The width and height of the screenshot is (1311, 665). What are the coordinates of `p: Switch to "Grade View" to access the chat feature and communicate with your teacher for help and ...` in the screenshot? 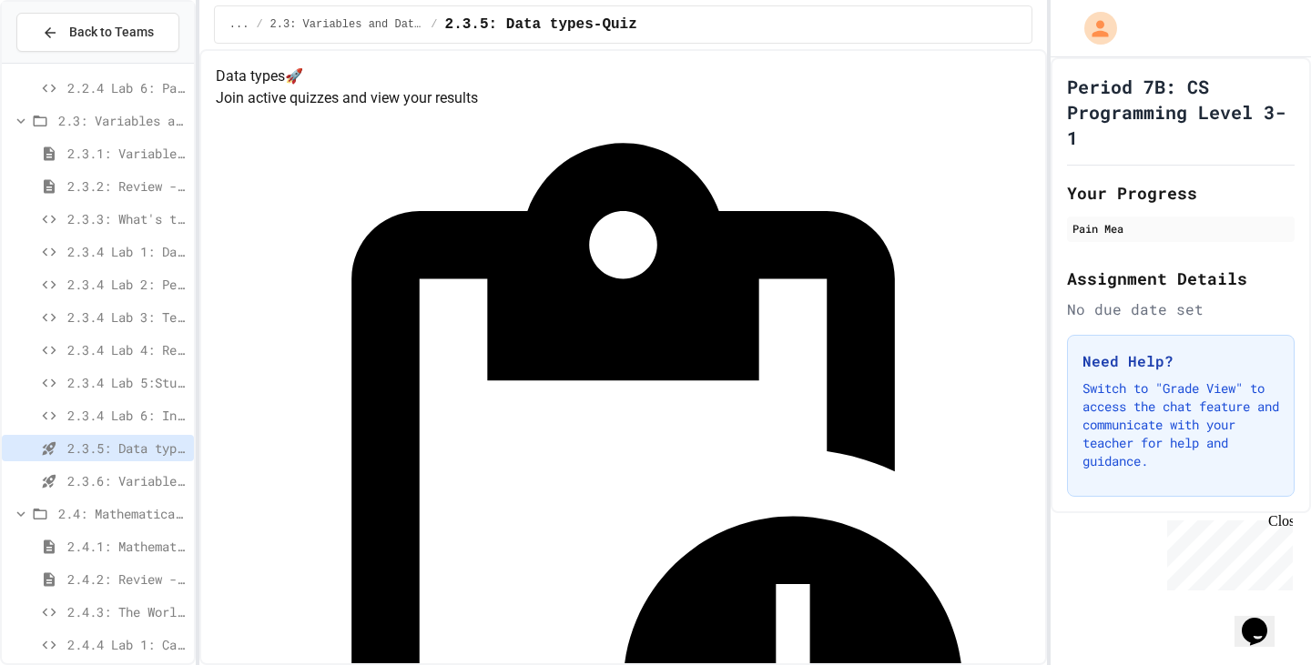 It's located at (1180, 425).